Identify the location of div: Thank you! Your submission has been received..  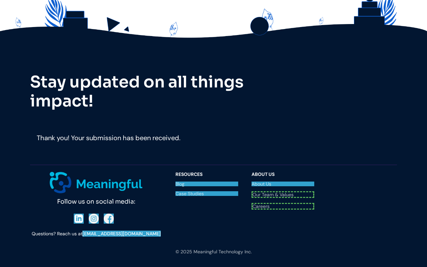
(108, 138).